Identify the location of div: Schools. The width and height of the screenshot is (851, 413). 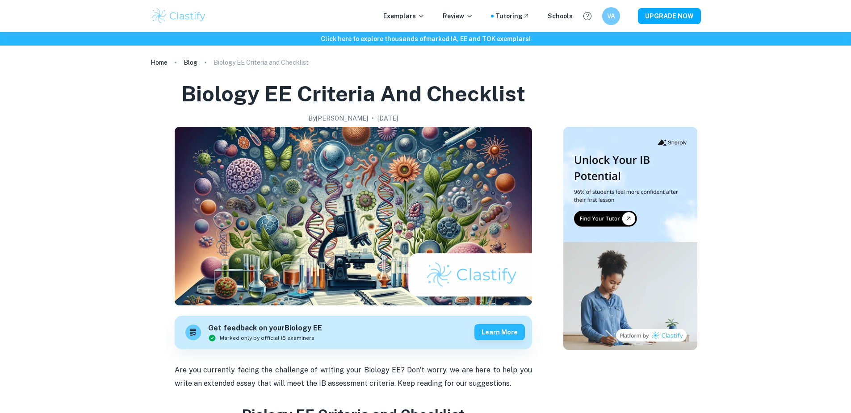
(560, 16).